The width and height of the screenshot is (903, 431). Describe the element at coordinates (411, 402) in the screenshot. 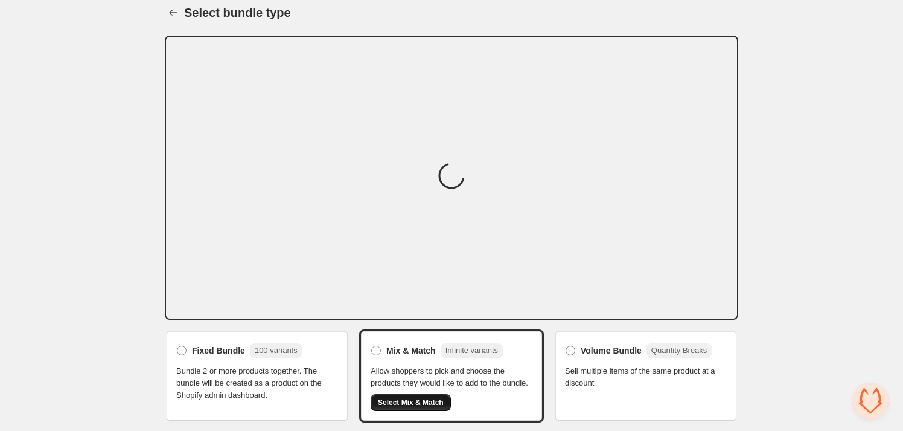

I see `button: Select Mix & Match` at that location.